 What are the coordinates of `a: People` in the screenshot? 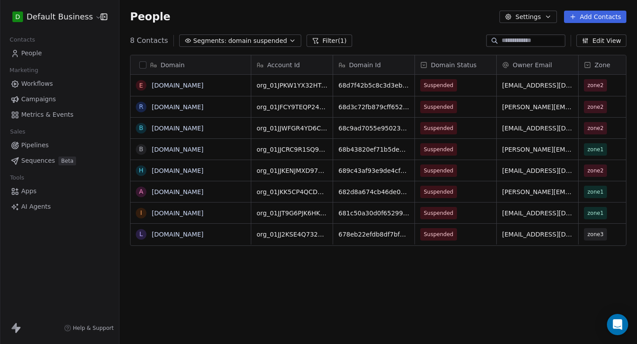 It's located at (59, 53).